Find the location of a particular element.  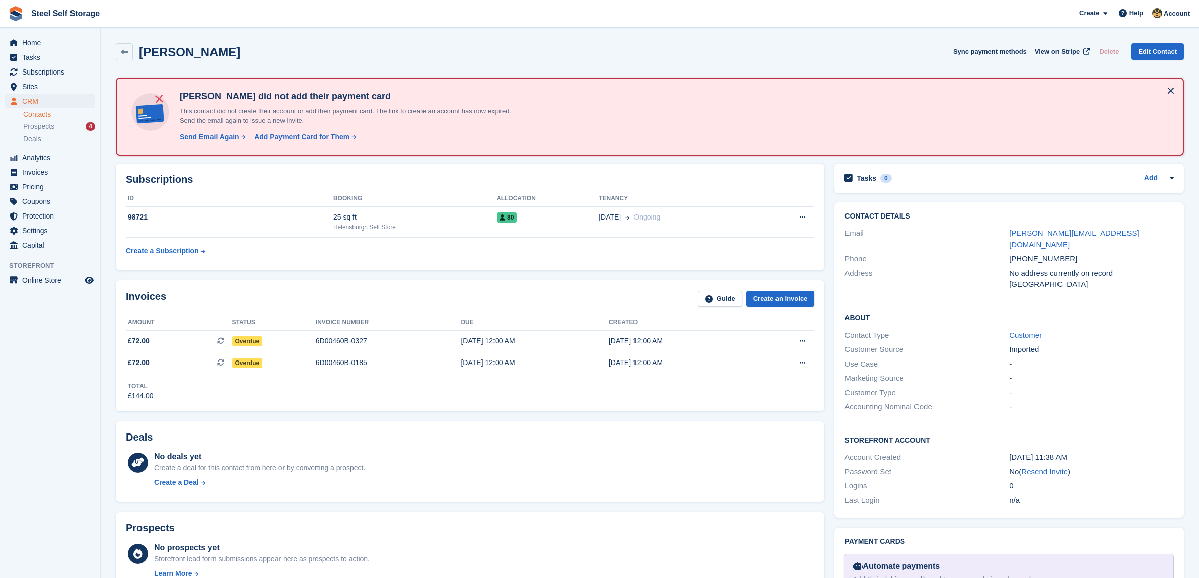

span: Tasks is located at coordinates (52, 57).